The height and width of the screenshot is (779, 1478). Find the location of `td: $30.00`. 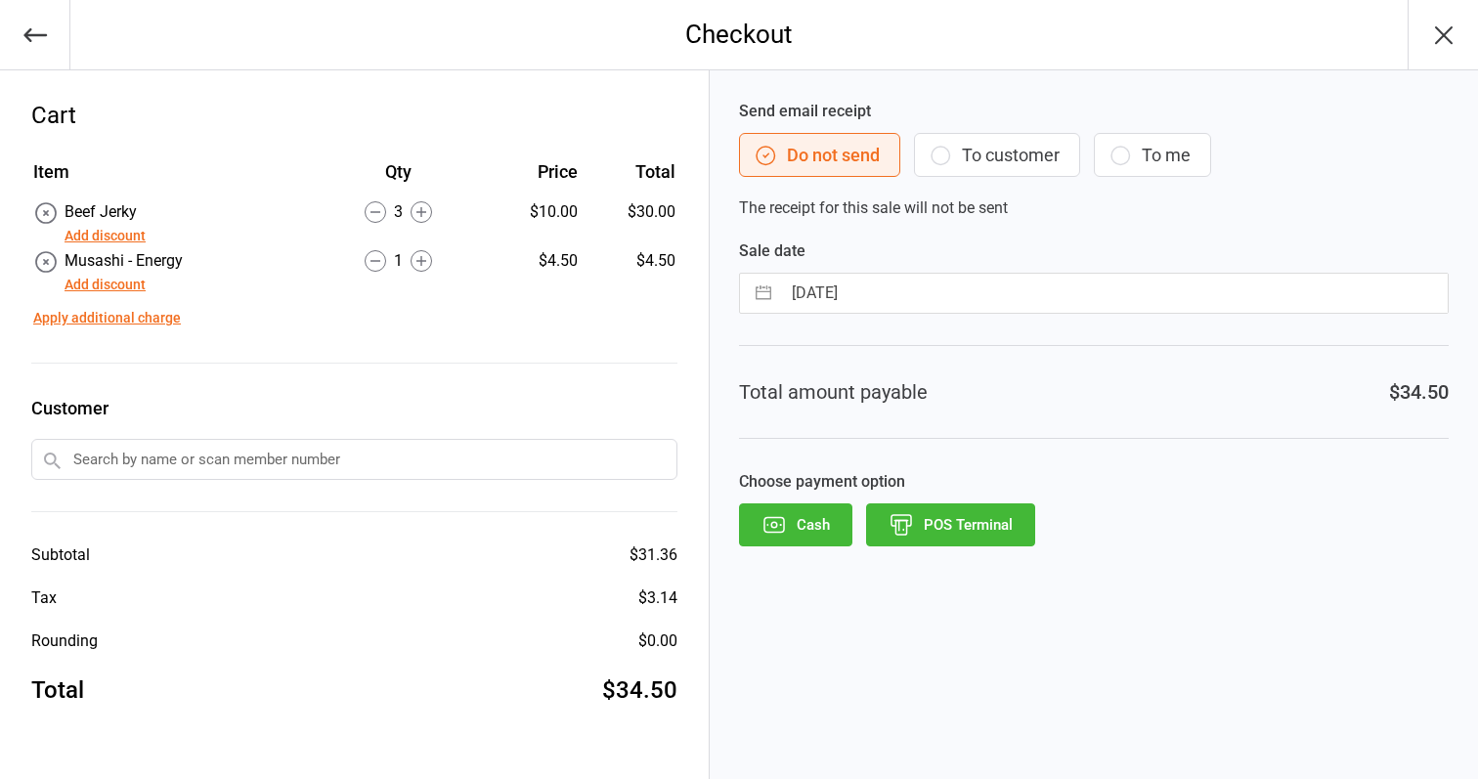

td: $30.00 is located at coordinates (630, 224).